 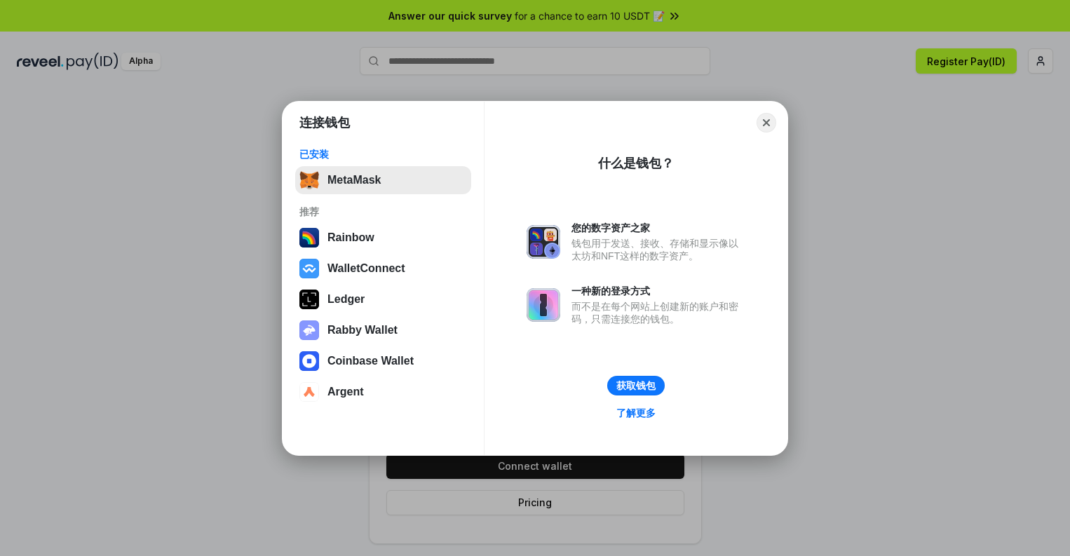 What do you see at coordinates (383, 238) in the screenshot?
I see `button: Rainbow` at bounding box center [383, 238].